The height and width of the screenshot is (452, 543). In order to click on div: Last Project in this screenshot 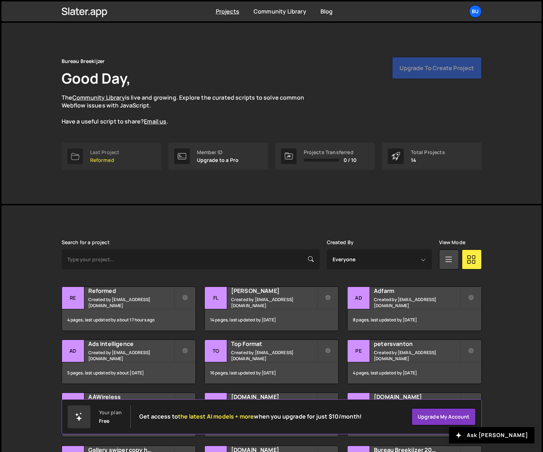, I will do `click(105, 152)`.